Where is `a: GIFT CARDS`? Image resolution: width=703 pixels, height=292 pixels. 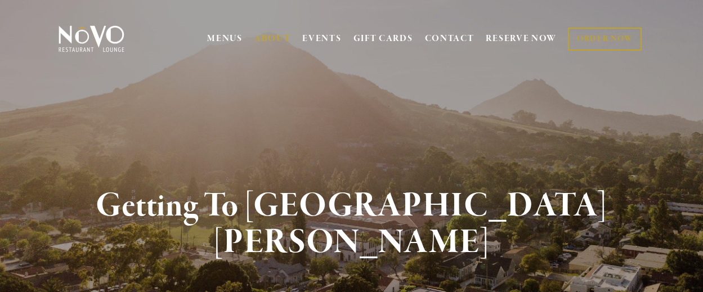
a: GIFT CARDS is located at coordinates (383, 39).